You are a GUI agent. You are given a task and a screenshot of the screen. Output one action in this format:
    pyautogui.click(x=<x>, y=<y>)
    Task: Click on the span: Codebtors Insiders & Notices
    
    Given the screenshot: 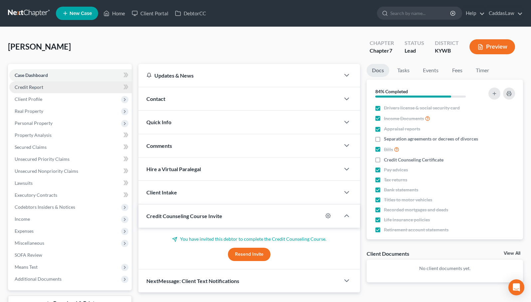 What is the action you would take?
    pyautogui.click(x=45, y=207)
    